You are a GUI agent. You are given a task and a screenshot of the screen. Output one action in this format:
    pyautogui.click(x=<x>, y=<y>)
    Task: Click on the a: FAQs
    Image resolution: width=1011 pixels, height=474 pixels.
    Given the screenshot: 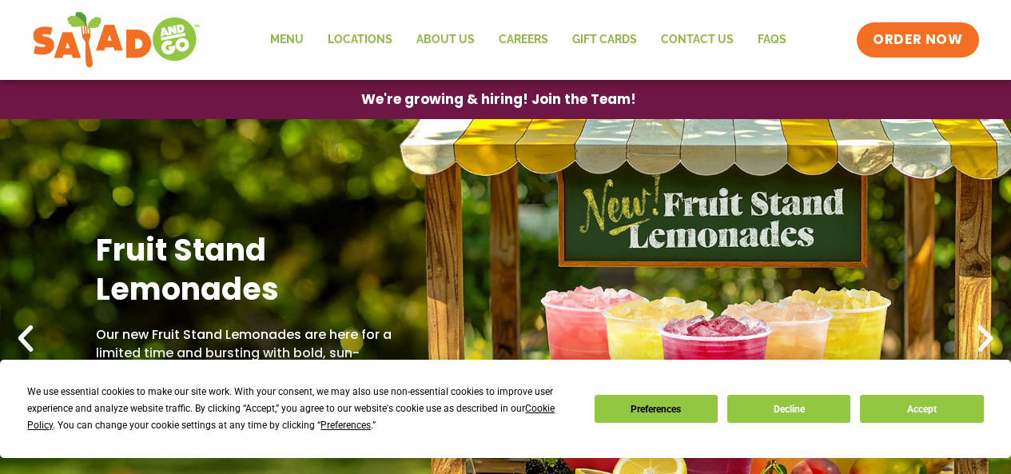 What is the action you would take?
    pyautogui.click(x=772, y=40)
    